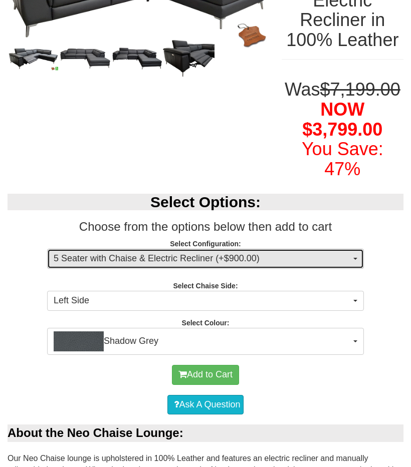 The width and height of the screenshot is (411, 467). I want to click on span: 5 Seater with Chaise & Electric Recliner (+$900.00), so click(202, 259).